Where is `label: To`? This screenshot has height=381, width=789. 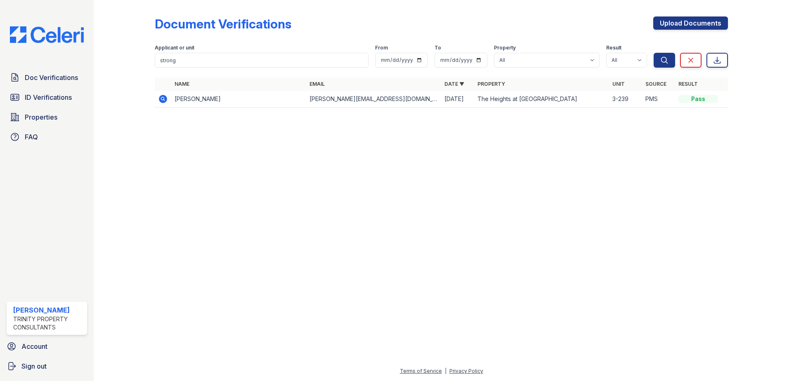 label: To is located at coordinates (438, 48).